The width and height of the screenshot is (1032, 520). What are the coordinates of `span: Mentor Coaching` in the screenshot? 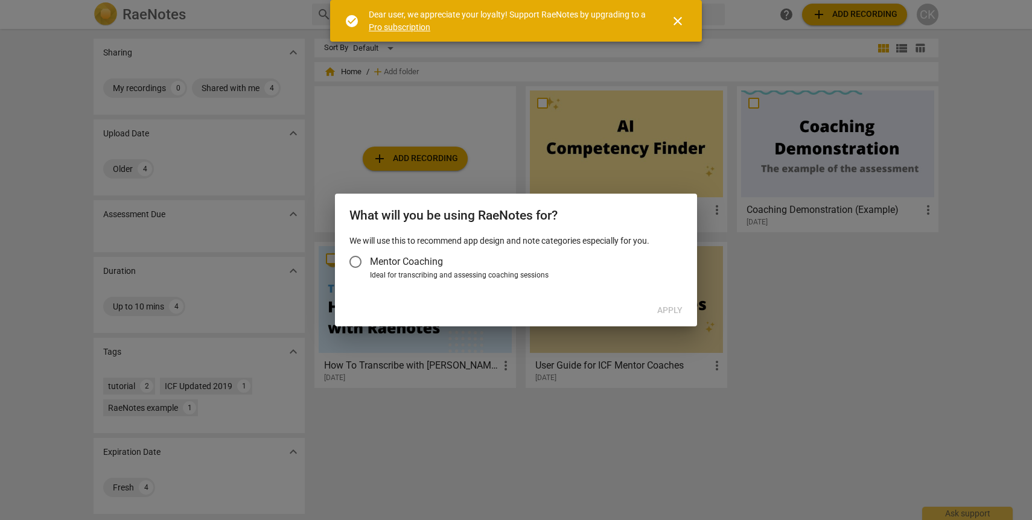 It's located at (406, 261).